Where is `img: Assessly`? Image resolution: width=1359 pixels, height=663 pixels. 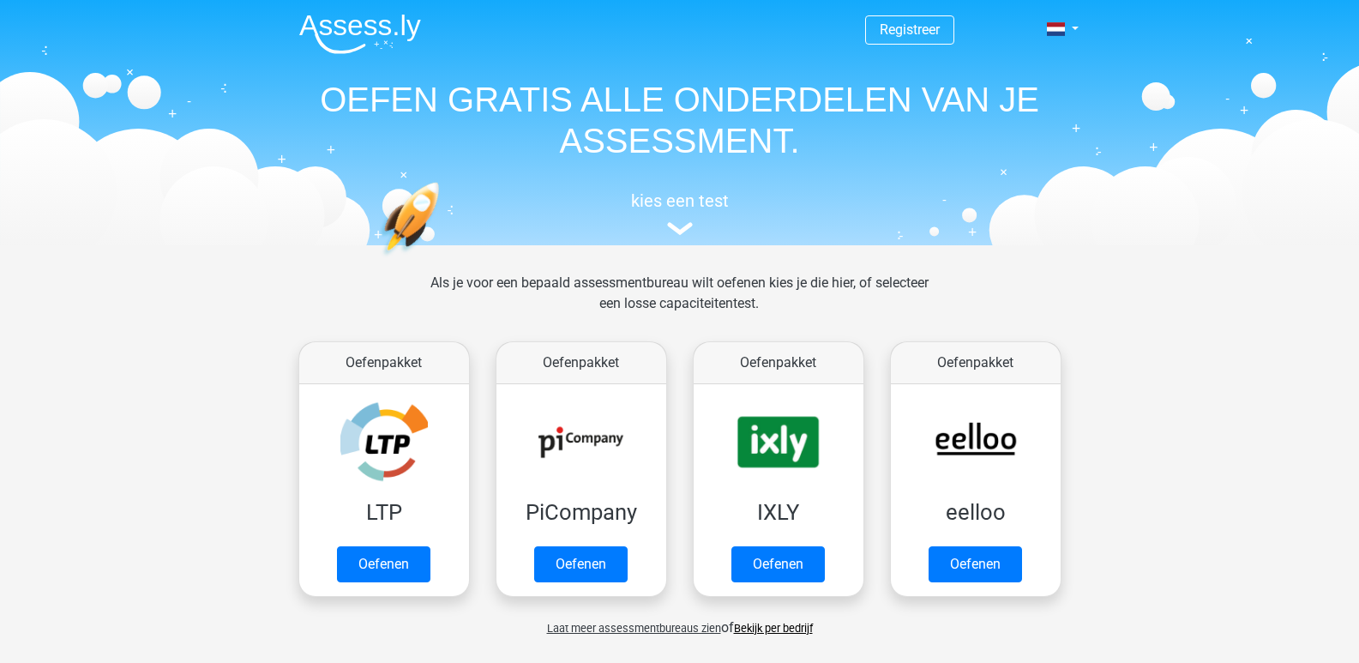
img: Assessly is located at coordinates (360, 33).